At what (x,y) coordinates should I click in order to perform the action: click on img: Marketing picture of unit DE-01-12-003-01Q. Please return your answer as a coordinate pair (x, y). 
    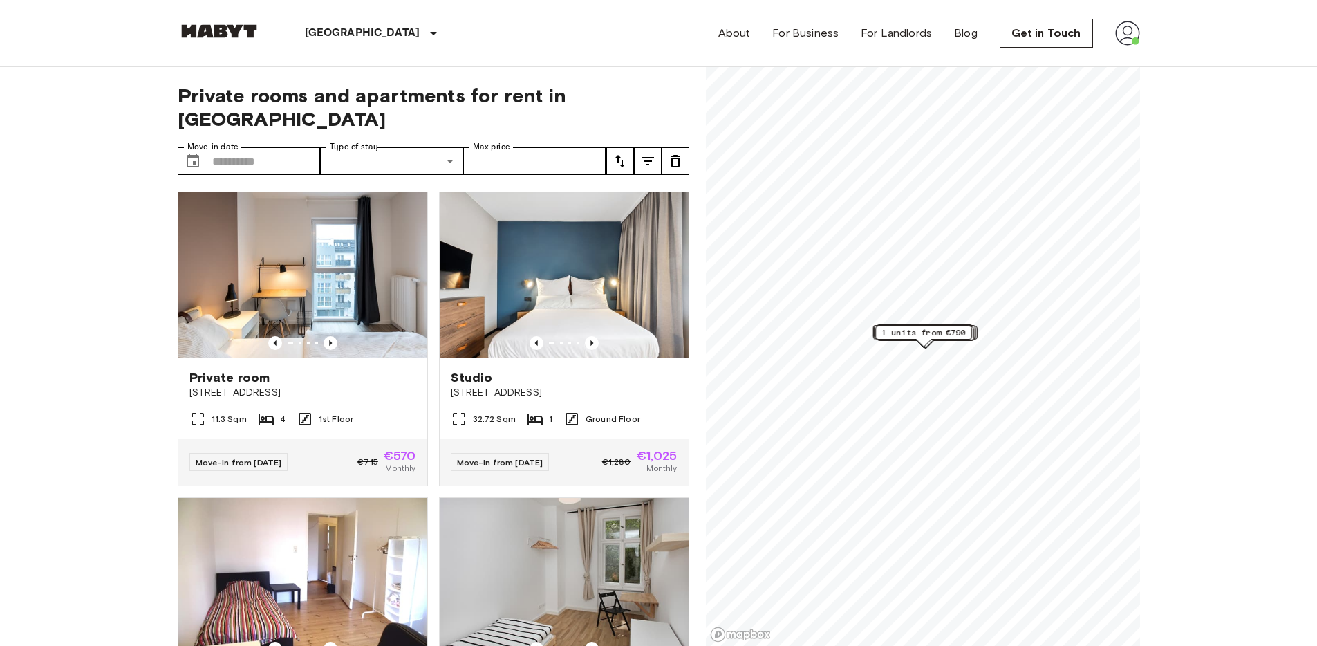
    Looking at the image, I should click on (303, 275).